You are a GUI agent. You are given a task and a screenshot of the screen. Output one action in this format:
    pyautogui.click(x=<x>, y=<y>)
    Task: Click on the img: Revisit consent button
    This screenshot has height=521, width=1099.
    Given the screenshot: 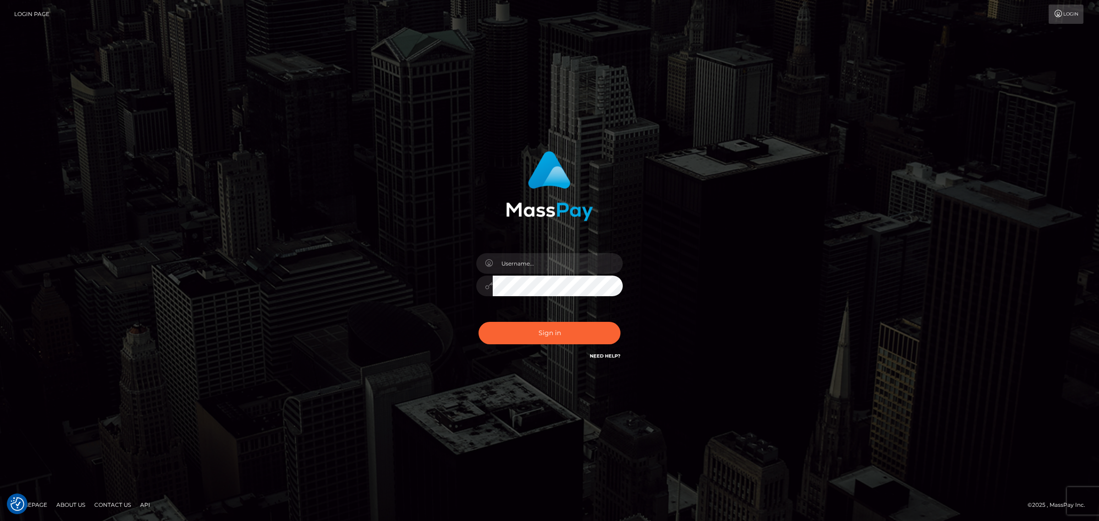 What is the action you would take?
    pyautogui.click(x=17, y=504)
    